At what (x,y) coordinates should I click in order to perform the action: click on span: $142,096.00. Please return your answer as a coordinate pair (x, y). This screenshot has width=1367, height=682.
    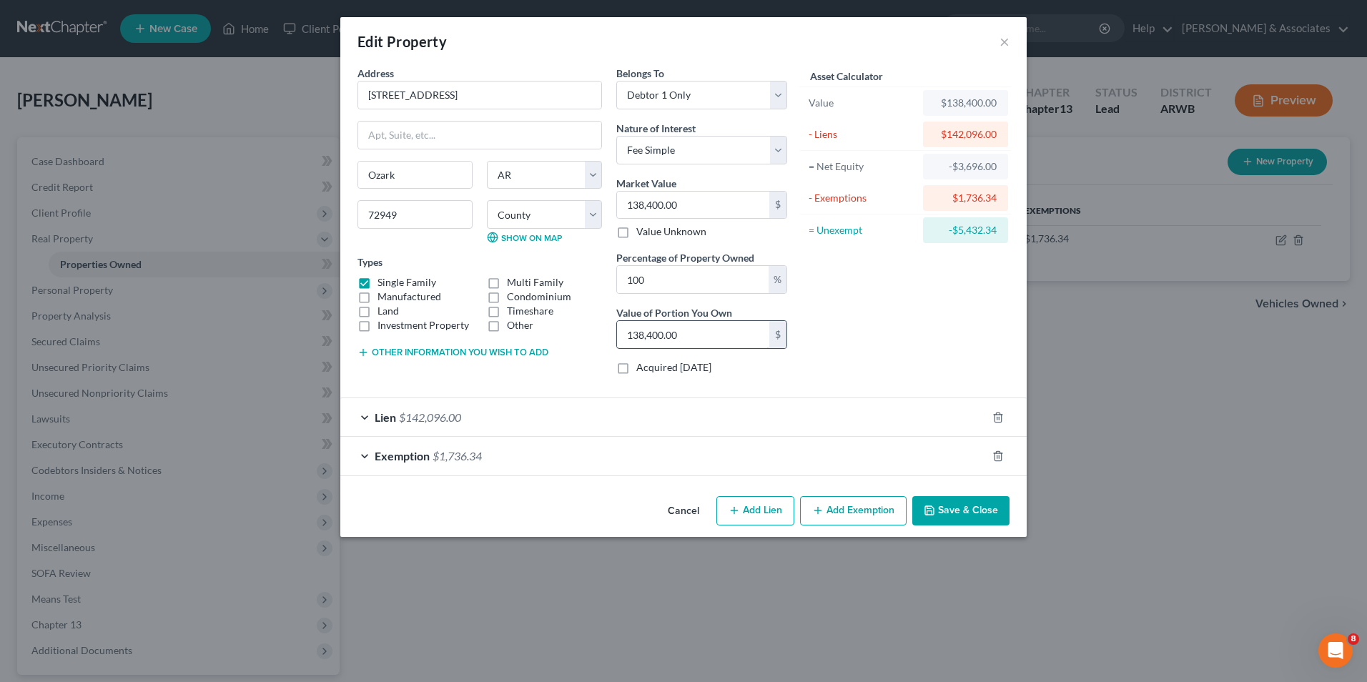
    Looking at the image, I should click on (430, 417).